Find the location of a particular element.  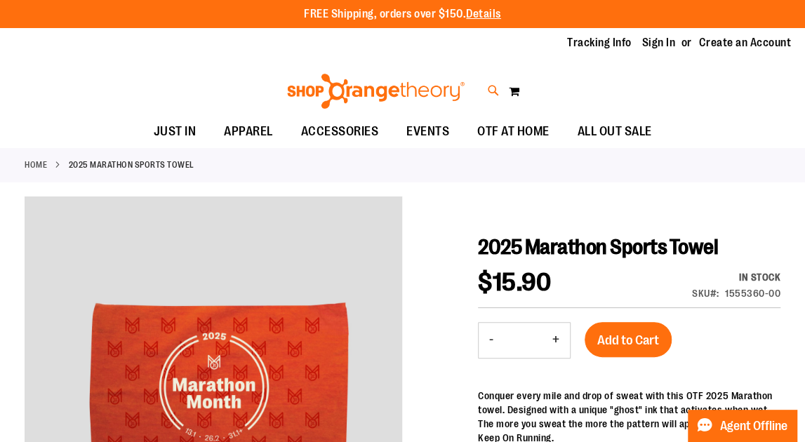

input: Product quantity is located at coordinates (523, 341).